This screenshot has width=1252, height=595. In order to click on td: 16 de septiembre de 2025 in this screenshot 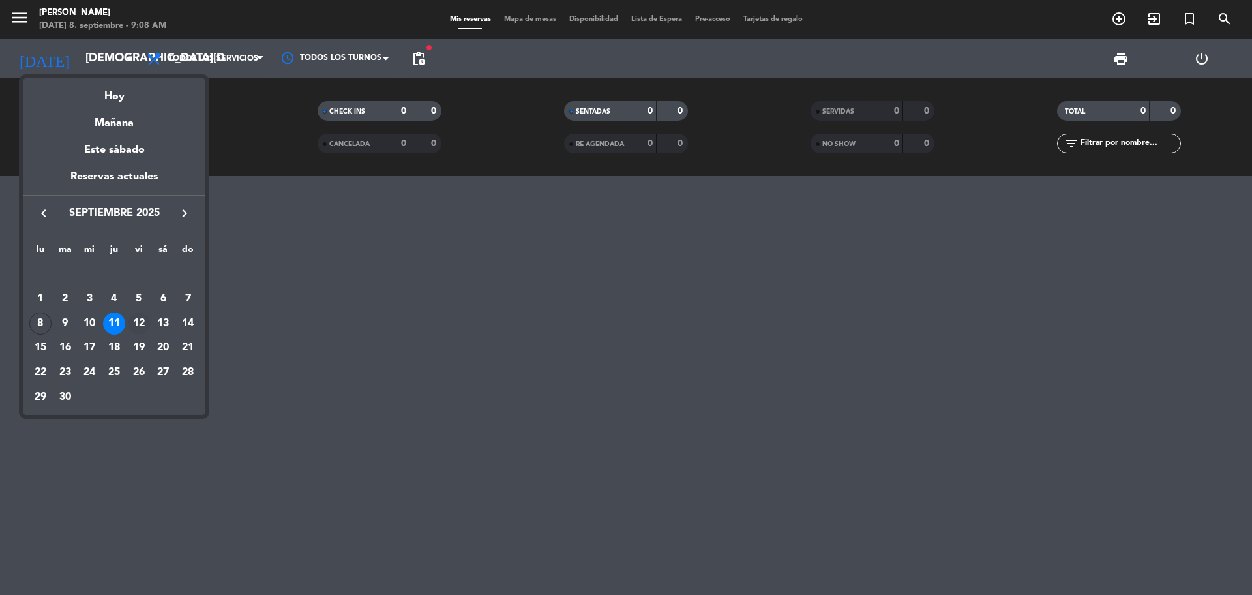, I will do `click(65, 348)`.